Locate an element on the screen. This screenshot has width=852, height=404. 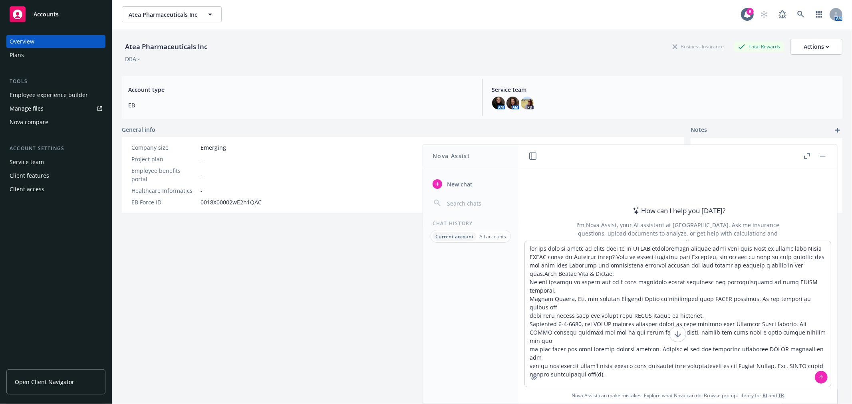
a: Overview is located at coordinates (56, 42).